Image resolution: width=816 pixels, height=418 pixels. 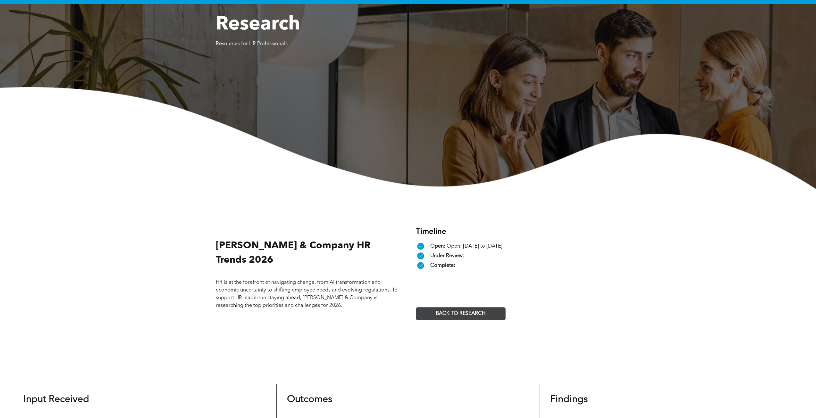 I want to click on span: BACK TO RESEARCH, so click(x=460, y=314).